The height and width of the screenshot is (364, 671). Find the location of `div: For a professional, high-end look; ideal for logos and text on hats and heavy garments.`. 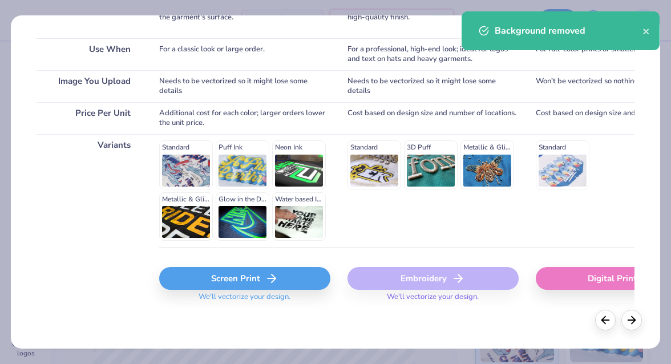

div: For a professional, high-end look; ideal for logos and text on hats and heavy garments. is located at coordinates (433, 54).